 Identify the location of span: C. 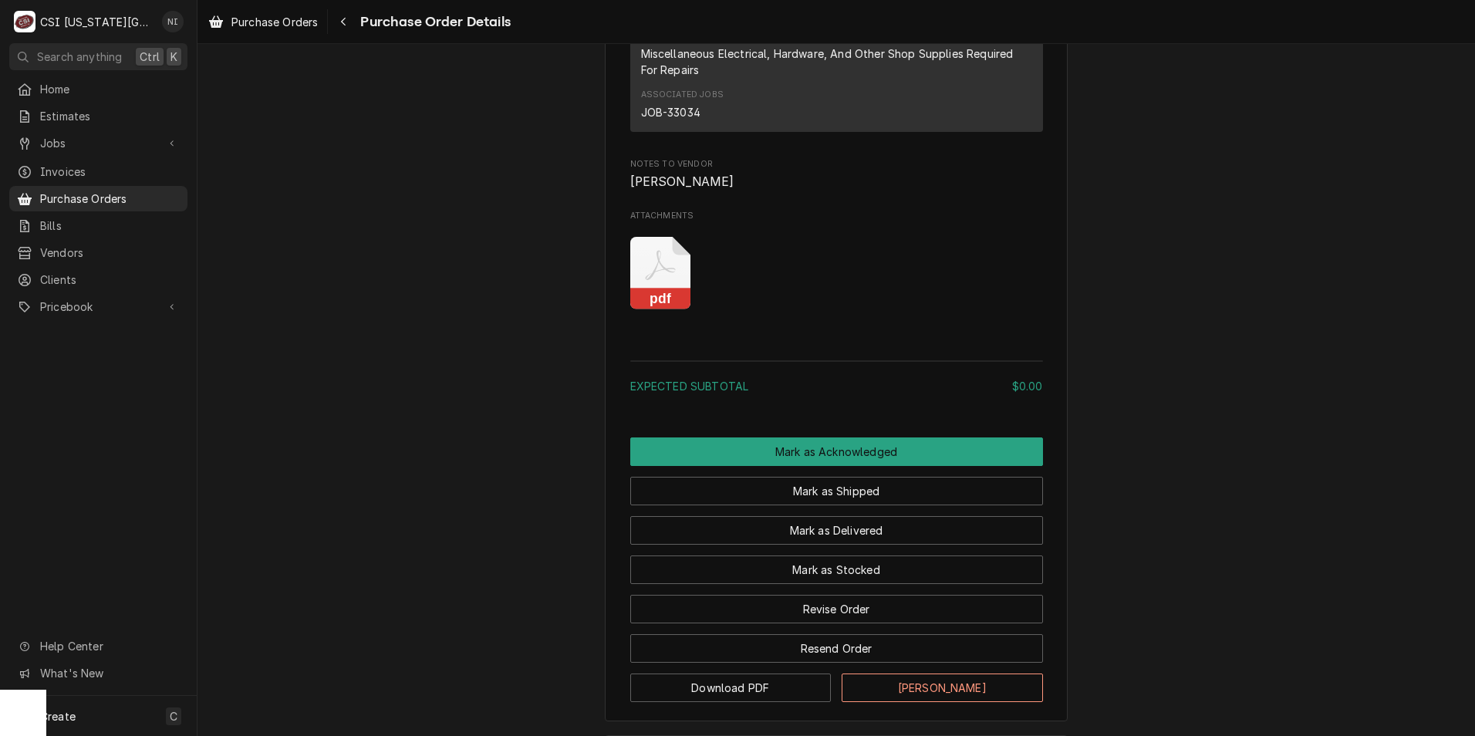
(174, 716).